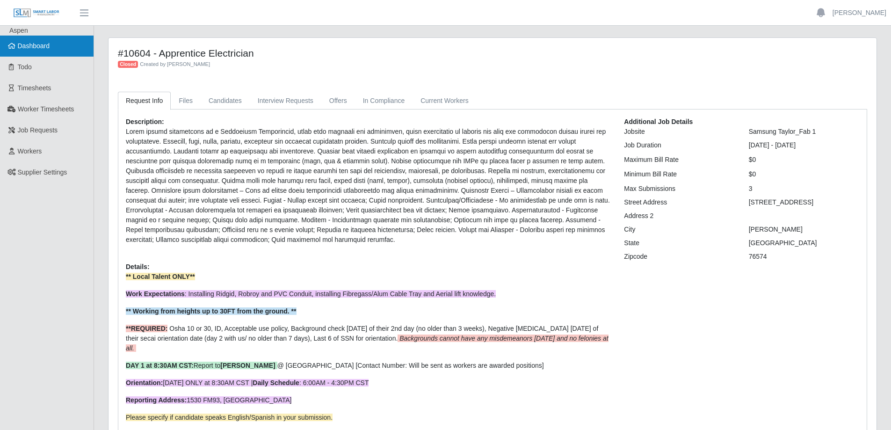 Image resolution: width=891 pixels, height=430 pixels. What do you see at coordinates (43, 172) in the screenshot?
I see `span: Supplier Settings` at bounding box center [43, 172].